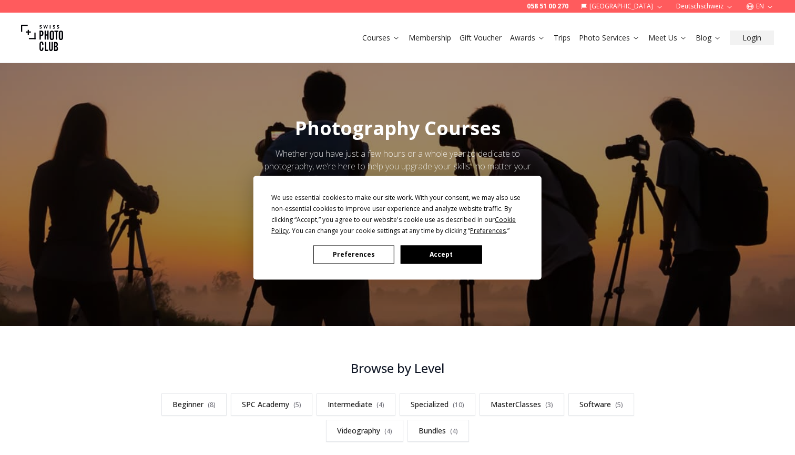 The height and width of the screenshot is (455, 795). Describe the element at coordinates (354, 254) in the screenshot. I see `button: Preferences` at that location.